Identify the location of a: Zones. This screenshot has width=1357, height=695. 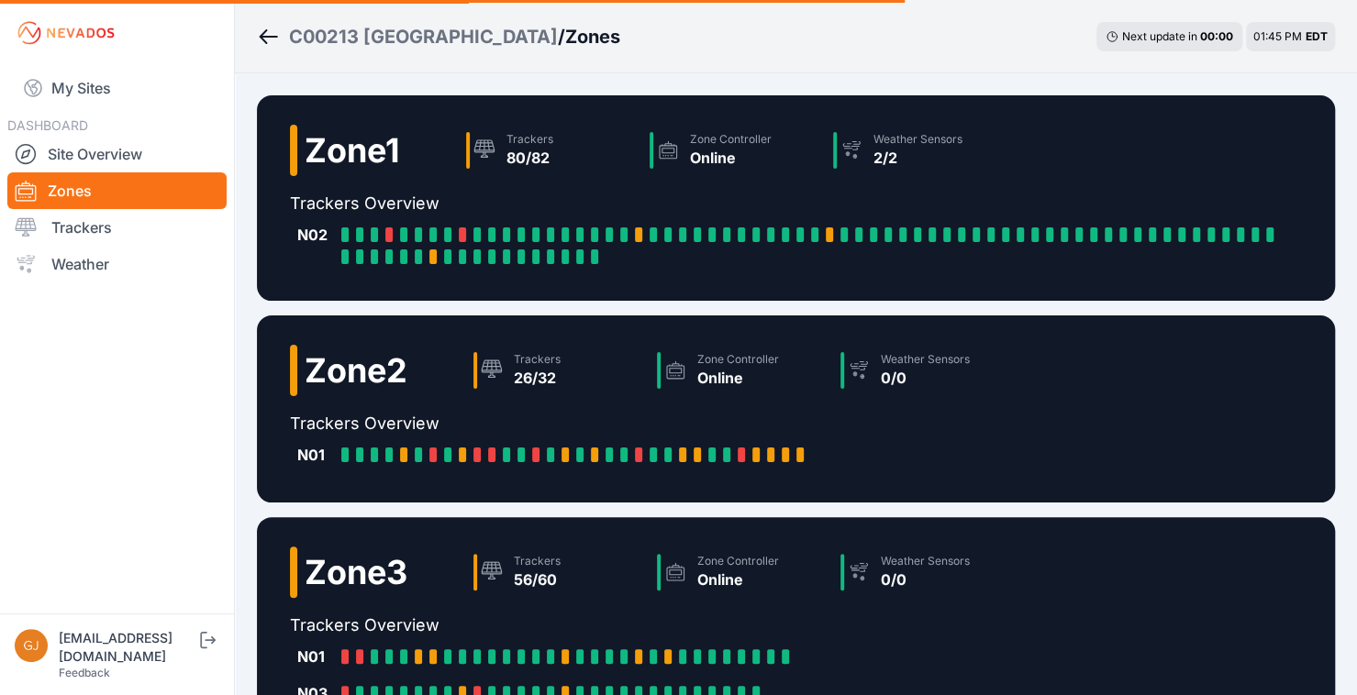
(117, 191).